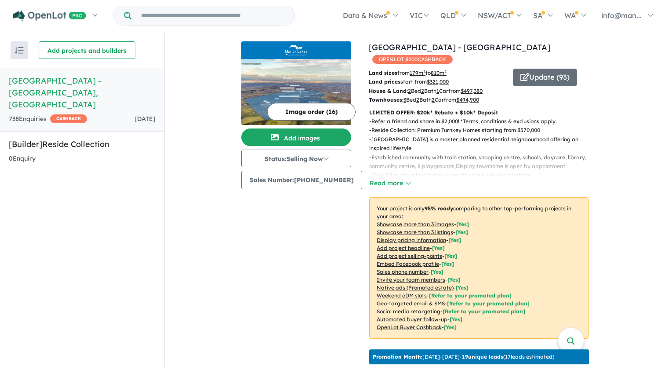 This screenshot has width=665, height=367. I want to click on p: LIMITED OFFER: $20k* Rebate + $10k* Deposit, so click(479, 113).